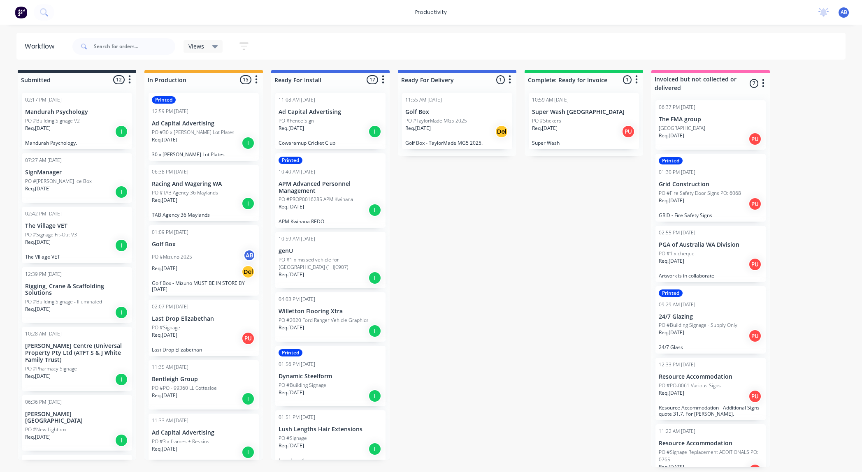 This screenshot has width=862, height=472. Describe the element at coordinates (204, 319) in the screenshot. I see `p: Last Drop Elizabethan` at that location.